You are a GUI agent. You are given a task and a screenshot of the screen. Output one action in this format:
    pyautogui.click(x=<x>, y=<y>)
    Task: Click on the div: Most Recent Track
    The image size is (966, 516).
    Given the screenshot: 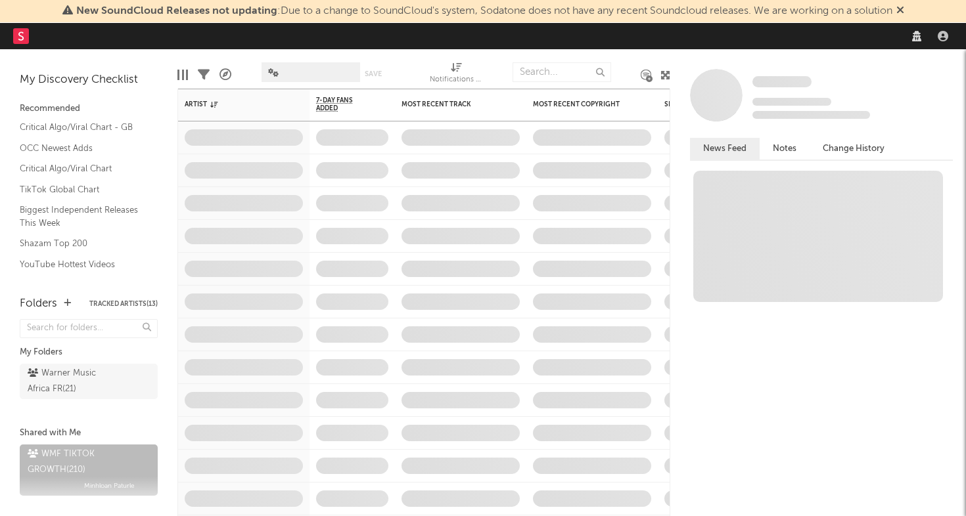 What is the action you would take?
    pyautogui.click(x=451, y=104)
    